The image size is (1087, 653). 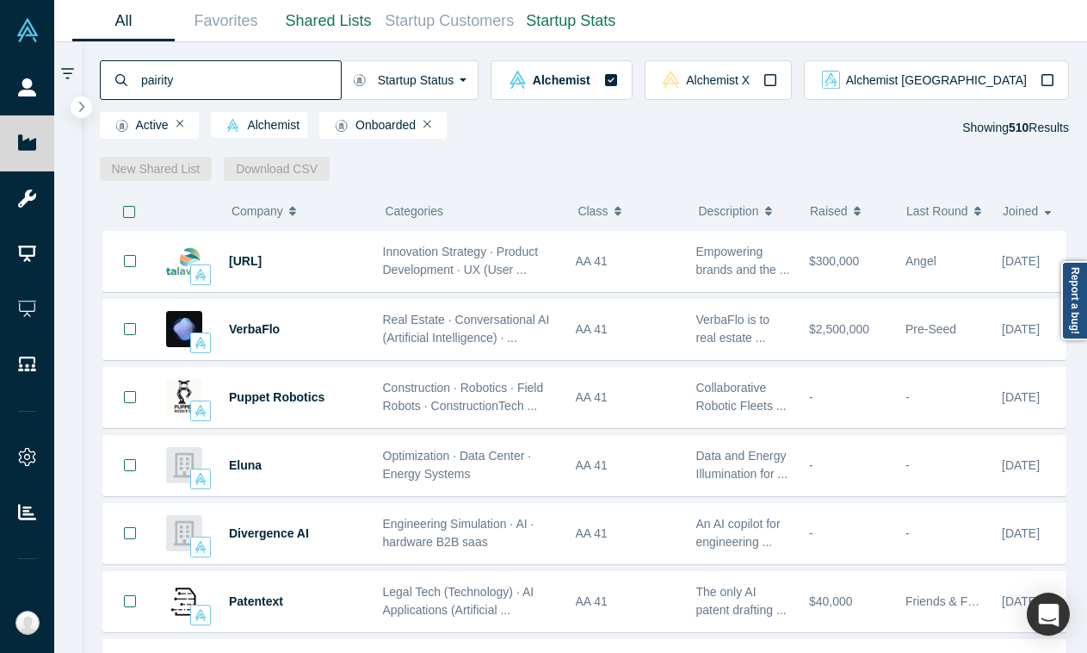 I want to click on span: Optimization · Data Center · Energy Systems, so click(x=457, y=464).